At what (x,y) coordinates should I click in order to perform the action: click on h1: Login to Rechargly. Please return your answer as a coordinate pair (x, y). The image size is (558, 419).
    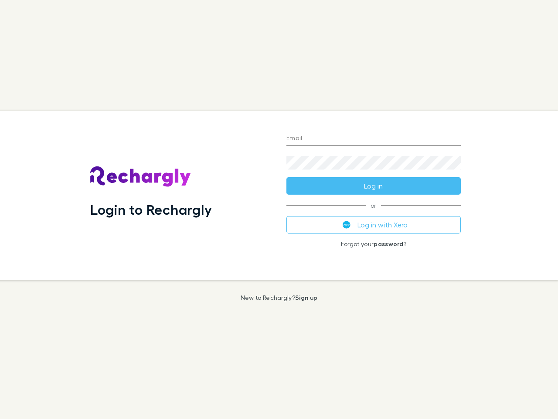
    Looking at the image, I should click on (151, 209).